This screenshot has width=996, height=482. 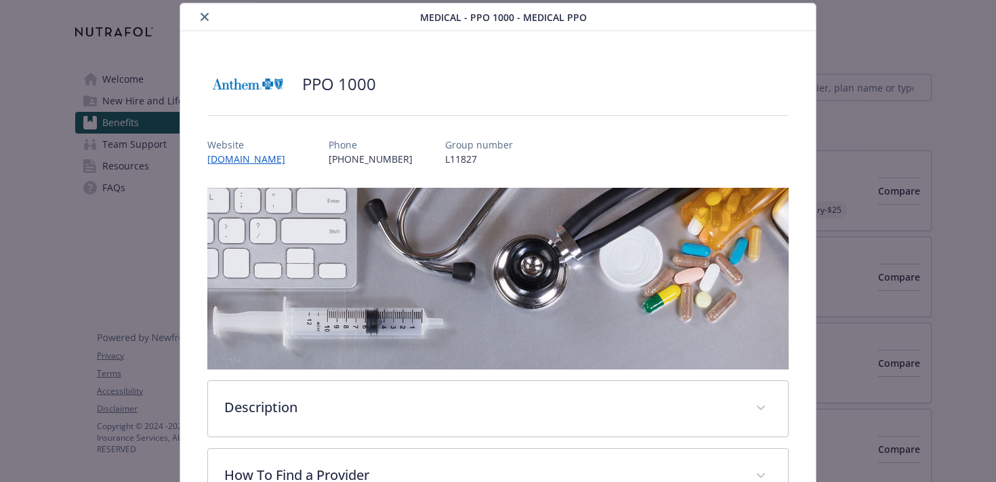 I want to click on p: Phone, so click(x=371, y=144).